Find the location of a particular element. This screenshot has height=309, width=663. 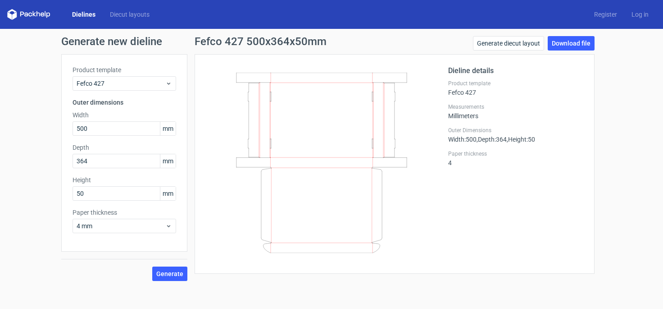

h1: Generate new dieline is located at coordinates (332, 41).